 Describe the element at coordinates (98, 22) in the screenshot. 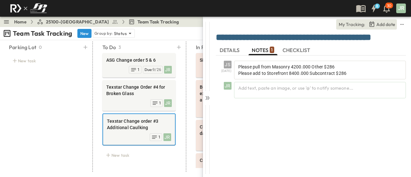

I see `nav: breadcrumbs` at that location.